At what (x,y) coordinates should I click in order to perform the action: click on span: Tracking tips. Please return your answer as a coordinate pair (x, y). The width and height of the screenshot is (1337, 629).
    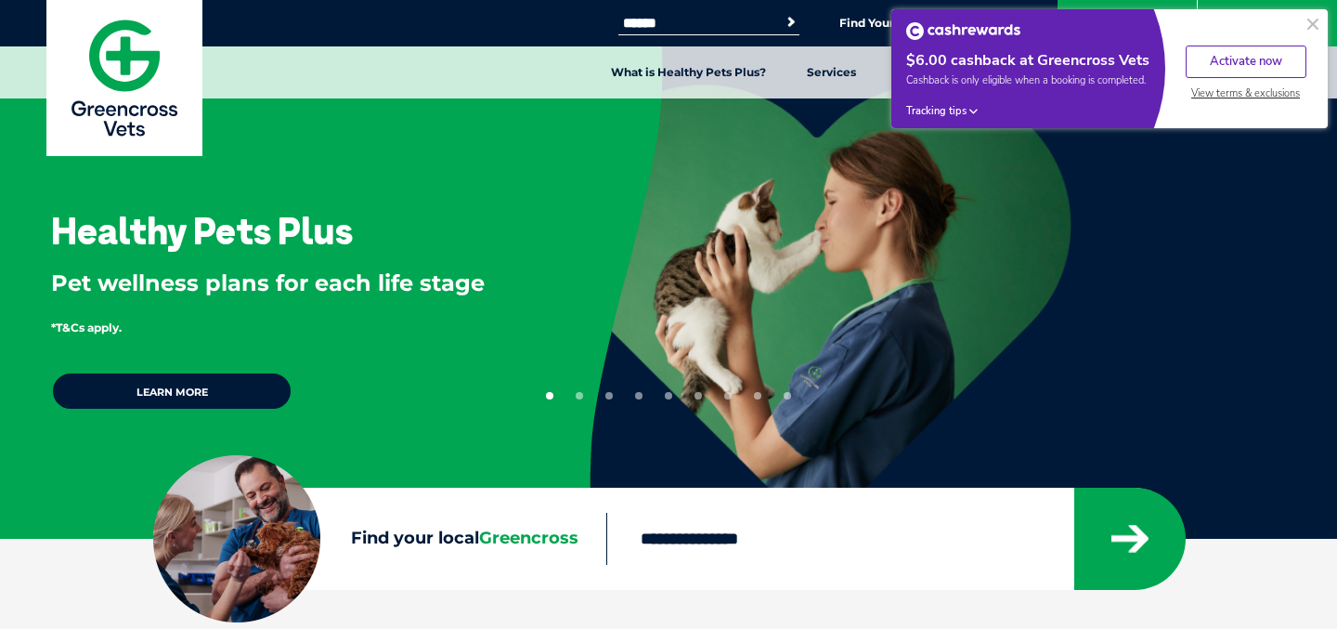
    Looking at the image, I should click on (936, 111).